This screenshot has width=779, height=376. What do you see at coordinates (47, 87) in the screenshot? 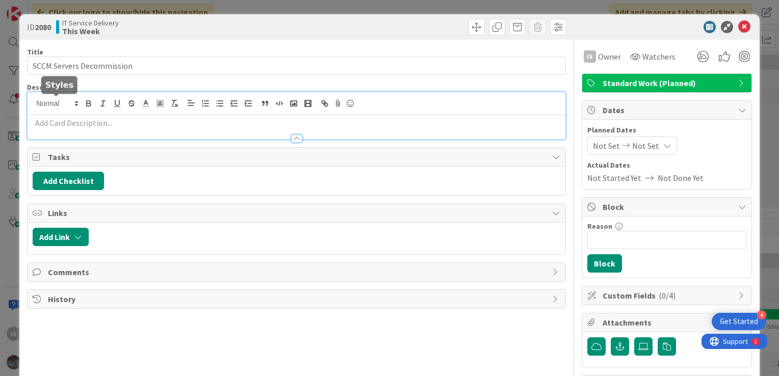
I see `span: Description` at bounding box center [47, 87].